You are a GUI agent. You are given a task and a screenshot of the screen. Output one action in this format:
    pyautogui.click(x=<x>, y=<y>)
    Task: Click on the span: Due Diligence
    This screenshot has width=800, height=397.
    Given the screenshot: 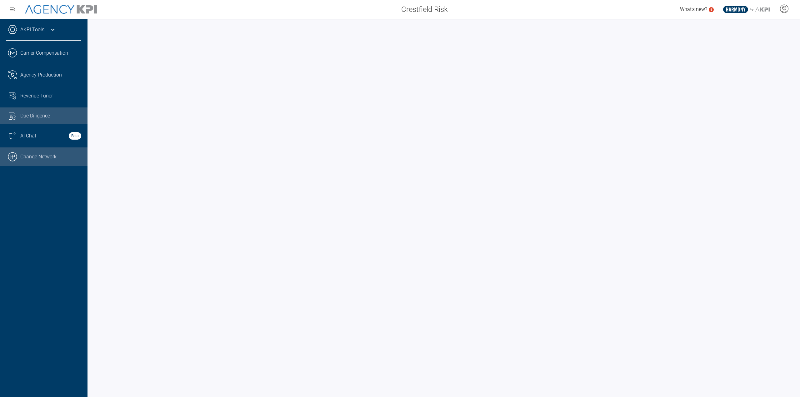 What is the action you would take?
    pyautogui.click(x=35, y=116)
    